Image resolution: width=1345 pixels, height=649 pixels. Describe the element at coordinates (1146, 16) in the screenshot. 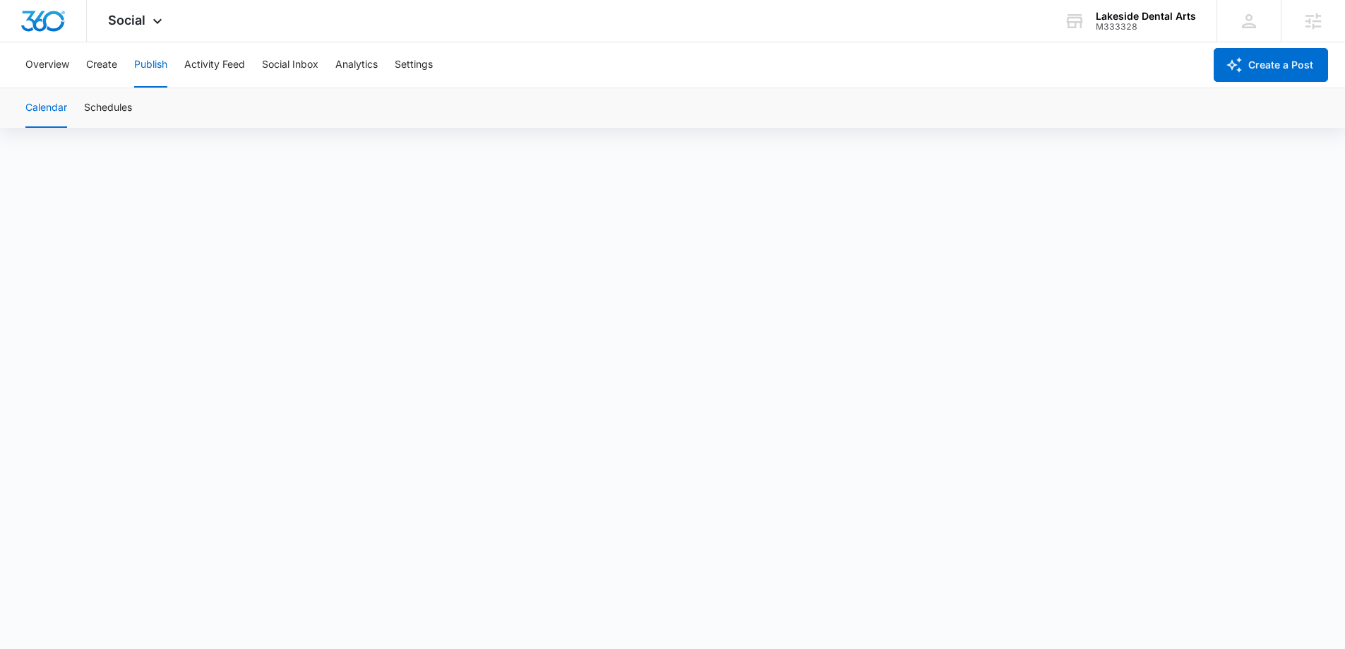

I see `div: account name` at that location.